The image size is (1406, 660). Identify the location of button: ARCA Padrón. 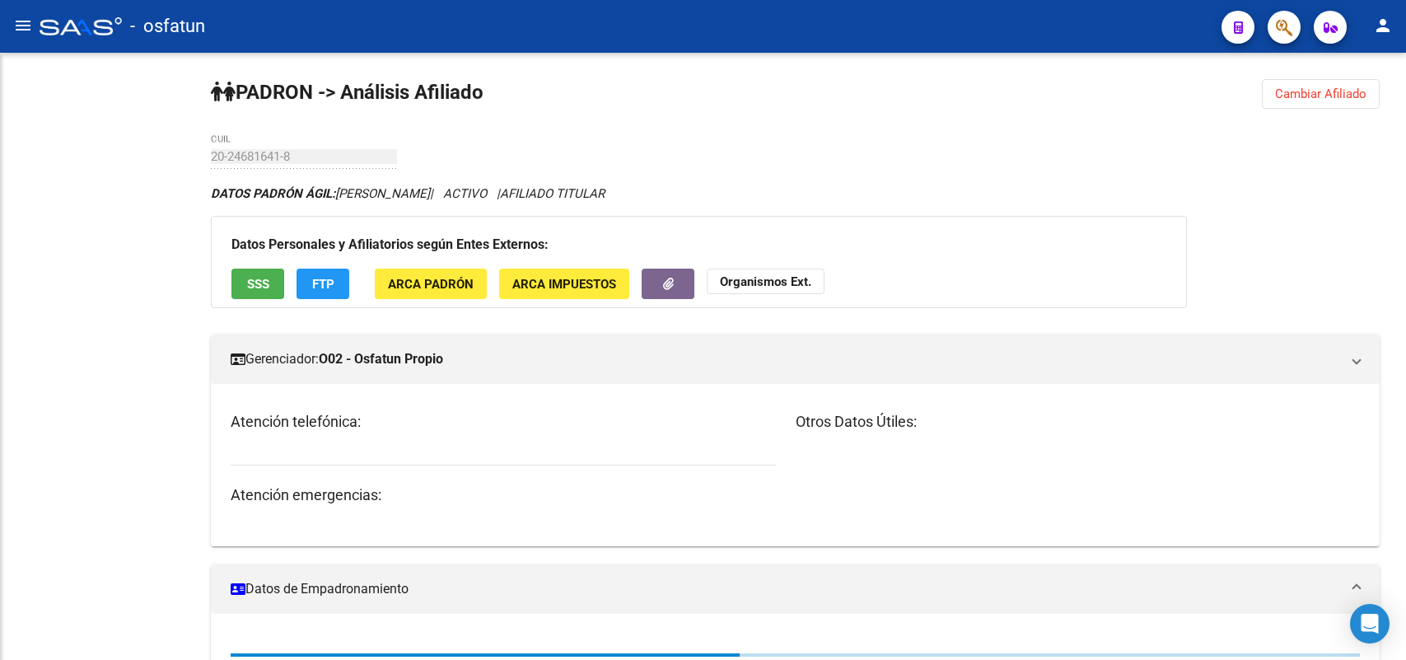
(431, 283).